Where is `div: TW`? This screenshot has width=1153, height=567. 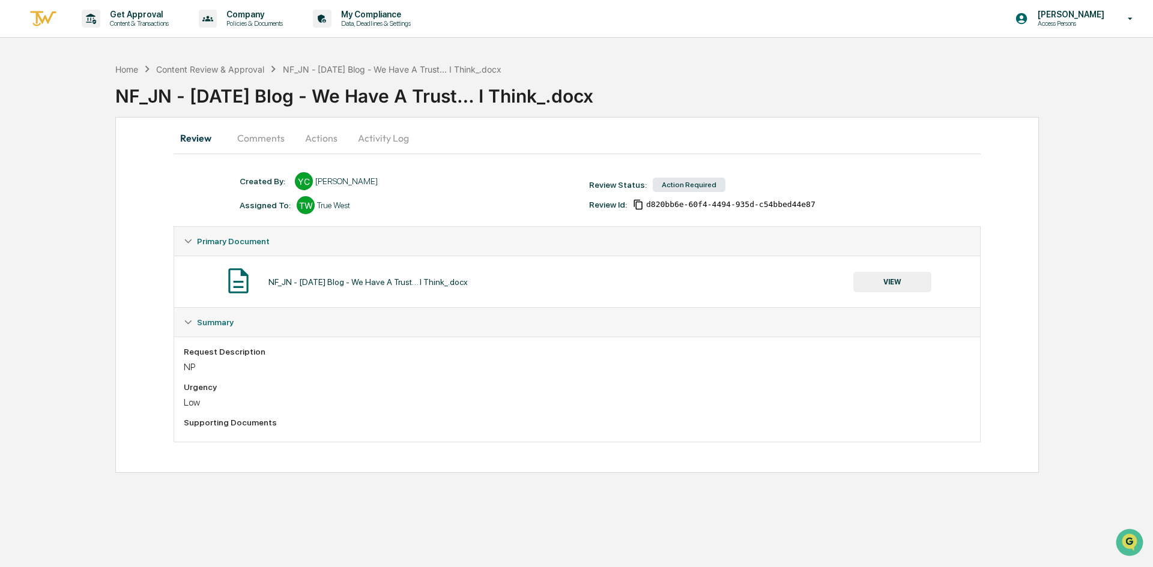
div: TW is located at coordinates (306, 205).